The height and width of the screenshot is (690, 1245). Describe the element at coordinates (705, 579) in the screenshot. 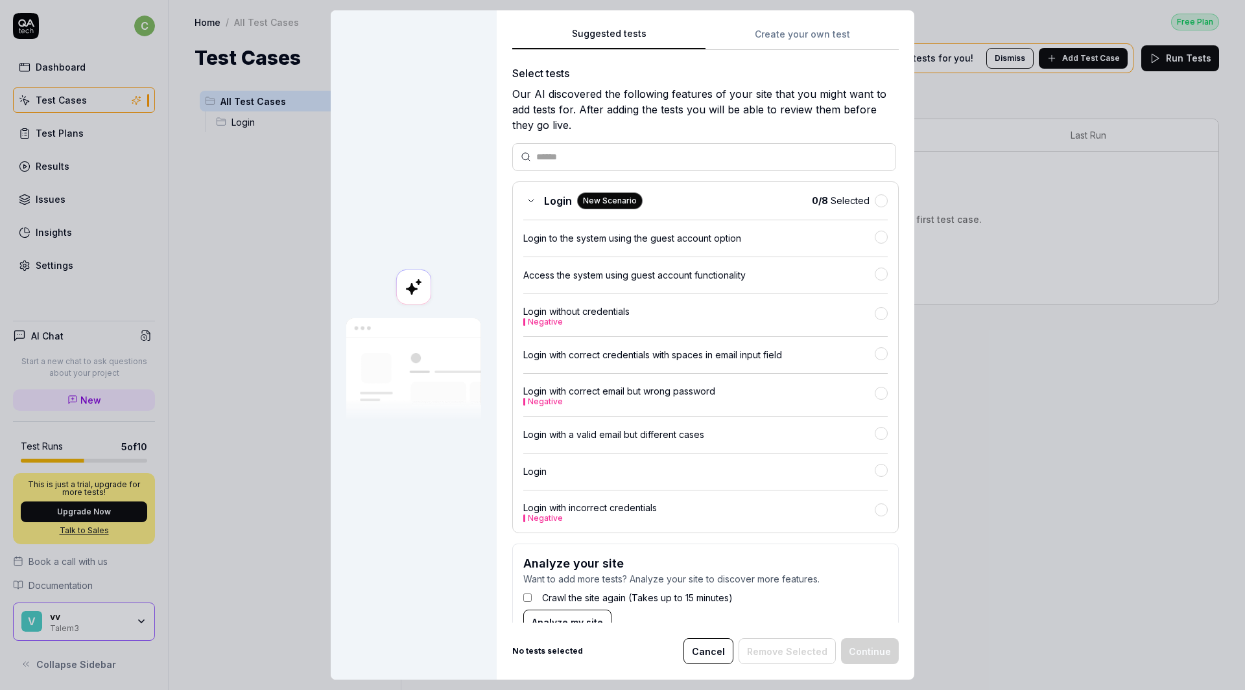

I see `p: Want to add more tests? Analyze your site to discover more features.` at that location.